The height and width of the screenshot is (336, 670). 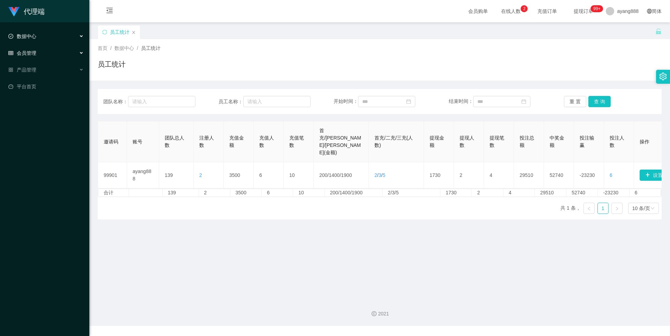 What do you see at coordinates (380, 175) in the screenshot?
I see `span: 3` at bounding box center [380, 175].